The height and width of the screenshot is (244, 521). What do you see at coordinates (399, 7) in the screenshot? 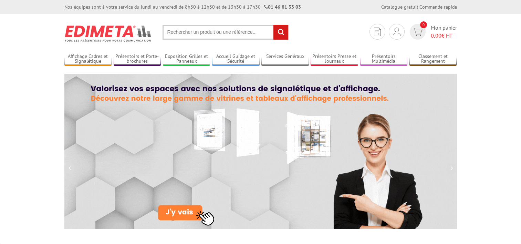
I see `a: Catalogue gratuit` at bounding box center [399, 7].